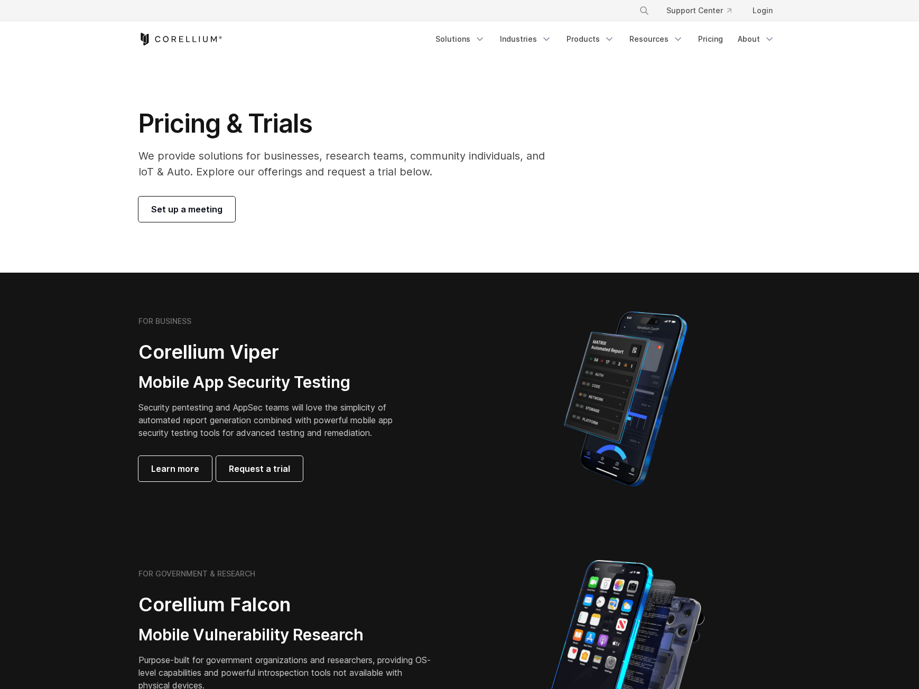  What do you see at coordinates (286, 635) in the screenshot?
I see `h3: Mobile Vulnerability Research` at bounding box center [286, 635].